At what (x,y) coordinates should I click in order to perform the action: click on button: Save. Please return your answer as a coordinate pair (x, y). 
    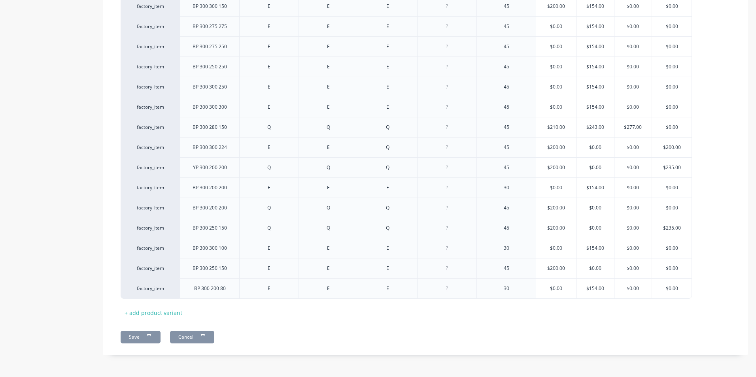
    Looking at the image, I should click on (140, 337).